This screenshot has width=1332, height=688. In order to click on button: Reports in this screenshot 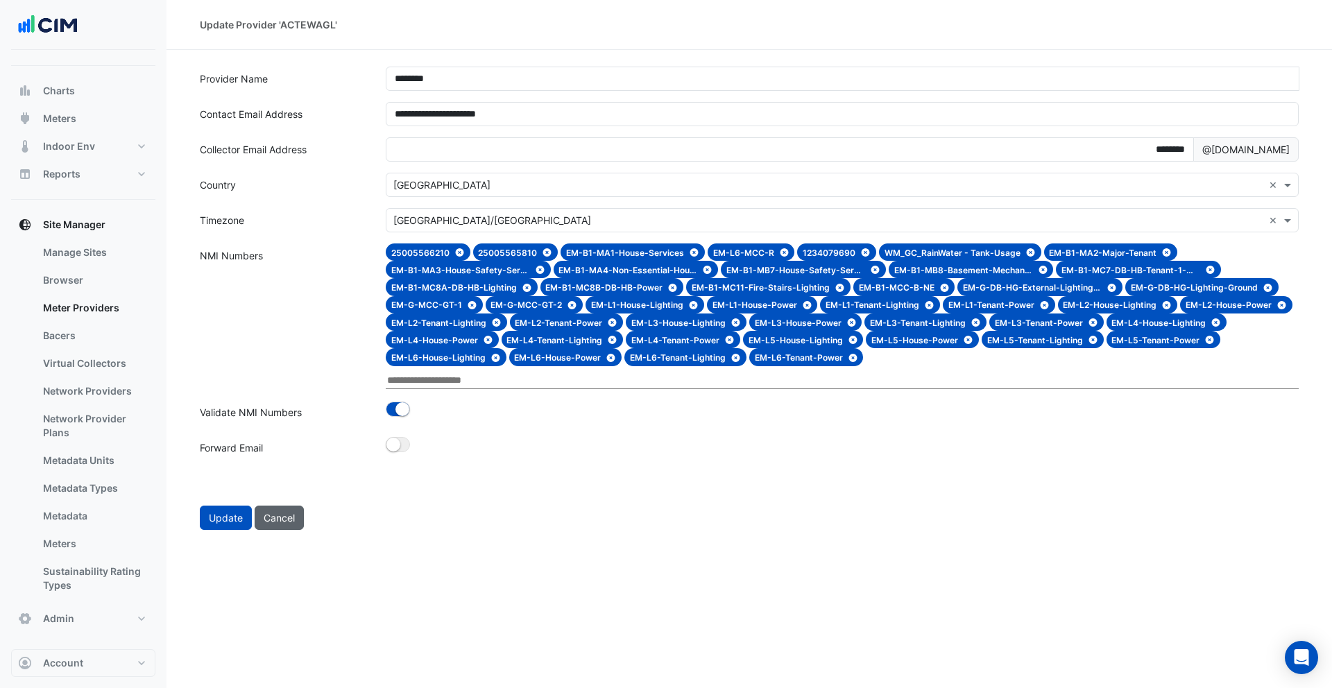, I will do `click(83, 174)`.